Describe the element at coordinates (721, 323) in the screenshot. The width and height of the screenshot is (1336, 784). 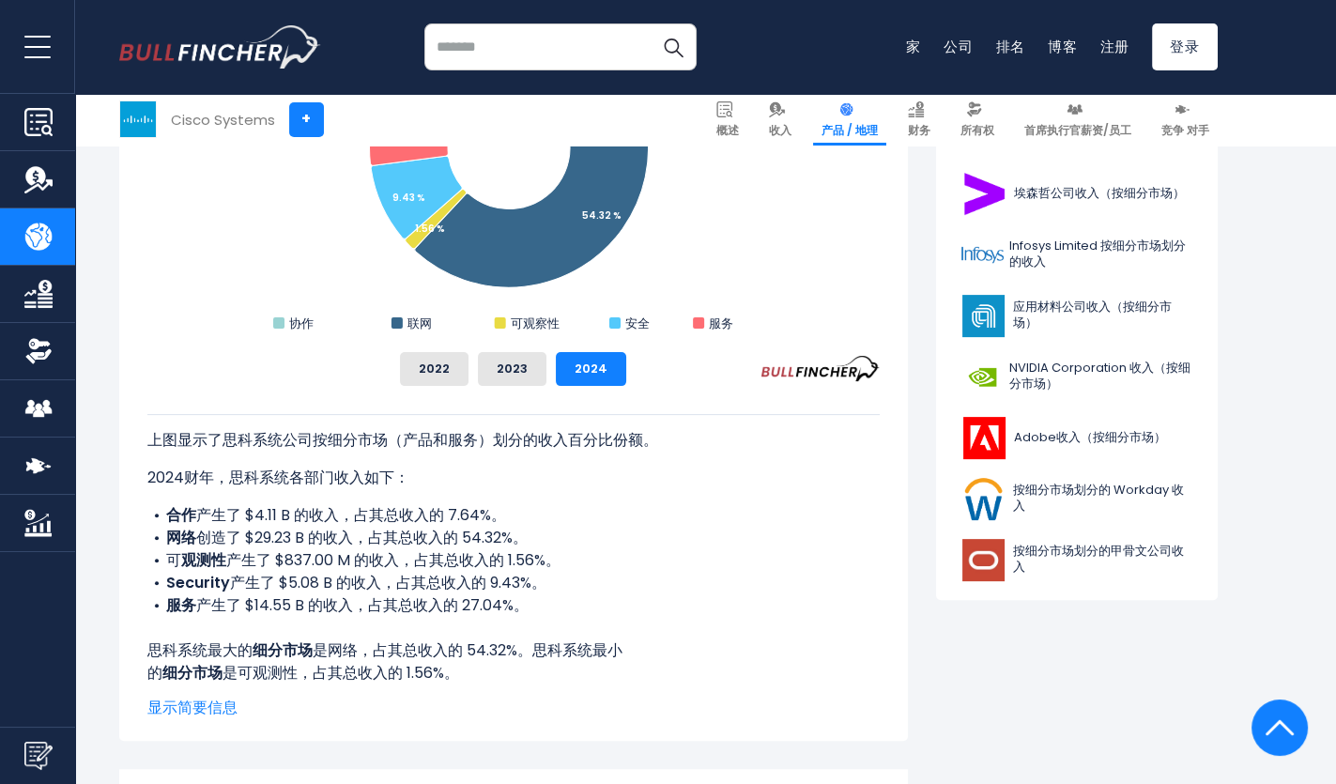
I see `text: 服务` at that location.